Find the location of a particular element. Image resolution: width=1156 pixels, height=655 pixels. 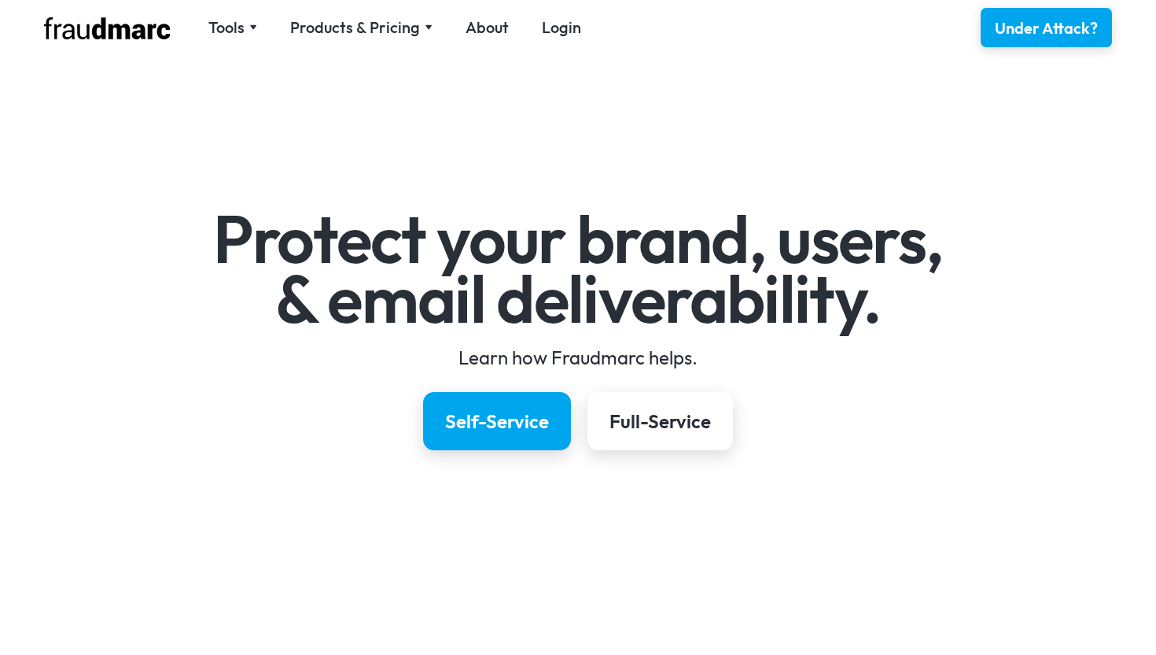

h1: Protect your brand, users, & email deliverability. is located at coordinates (578, 268).